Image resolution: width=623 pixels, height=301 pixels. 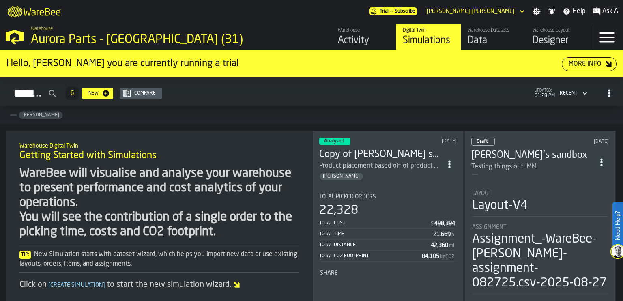 I want to click on div: Updated: 9/10/2025, 4:05:51 PM Created: 9/9/2025, 2:23:13 PM, so click(x=581, y=142).